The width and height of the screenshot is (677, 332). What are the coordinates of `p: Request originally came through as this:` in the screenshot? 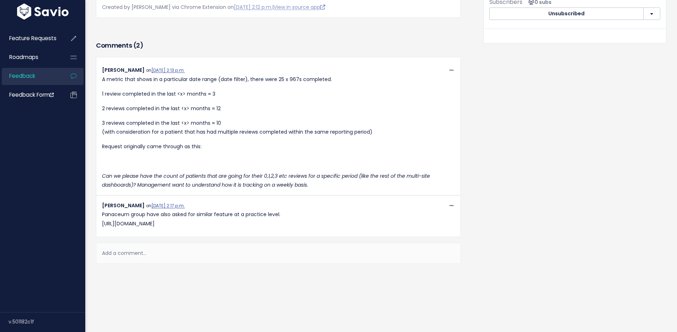 It's located at (278, 146).